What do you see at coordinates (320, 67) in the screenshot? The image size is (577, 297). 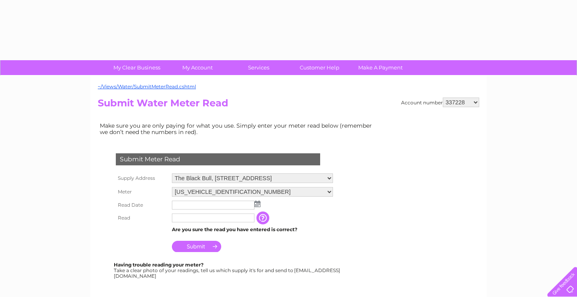 I see `a: Customer Help` at bounding box center [320, 67].